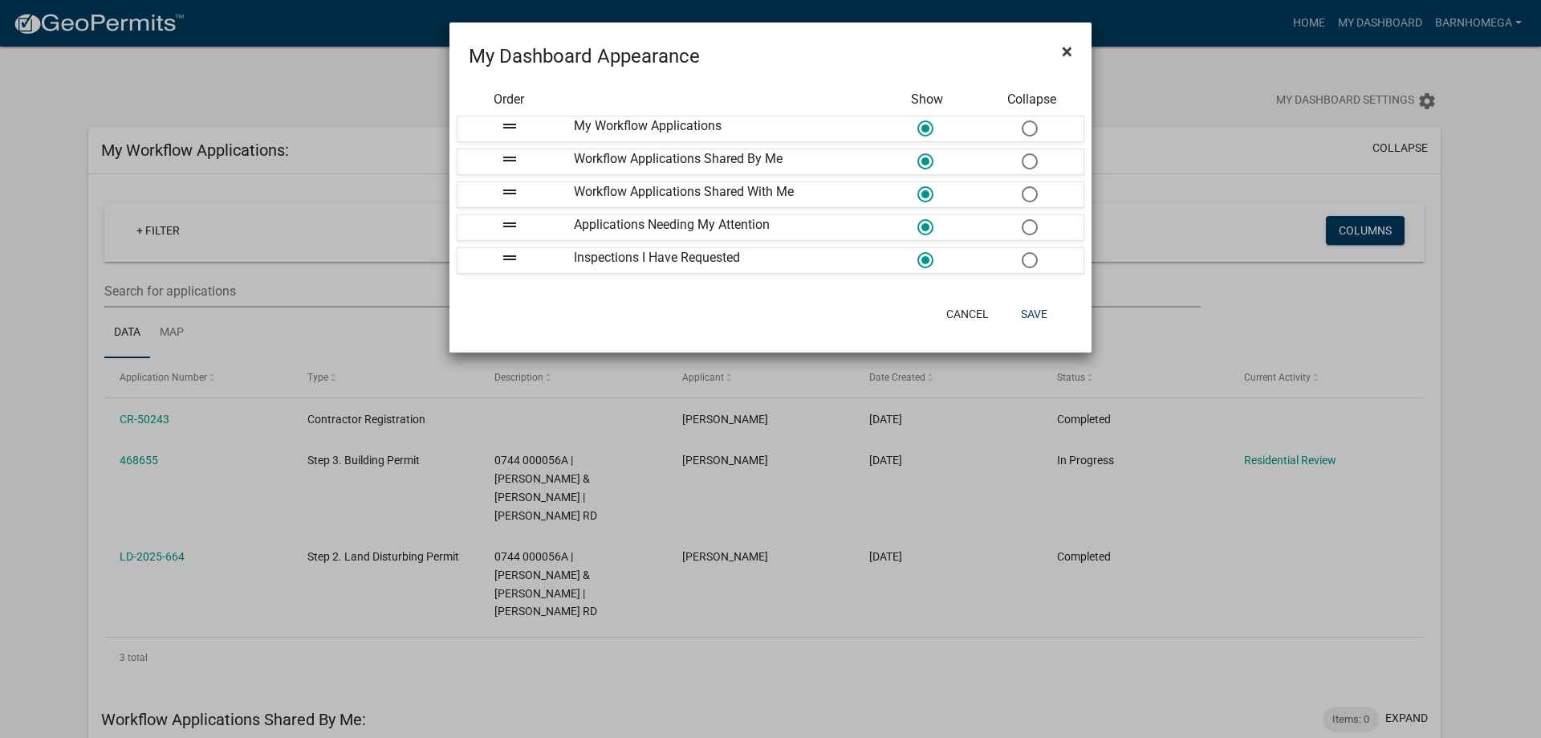  What do you see at coordinates (927, 100) in the screenshot?
I see `div: Show` at bounding box center [927, 100].